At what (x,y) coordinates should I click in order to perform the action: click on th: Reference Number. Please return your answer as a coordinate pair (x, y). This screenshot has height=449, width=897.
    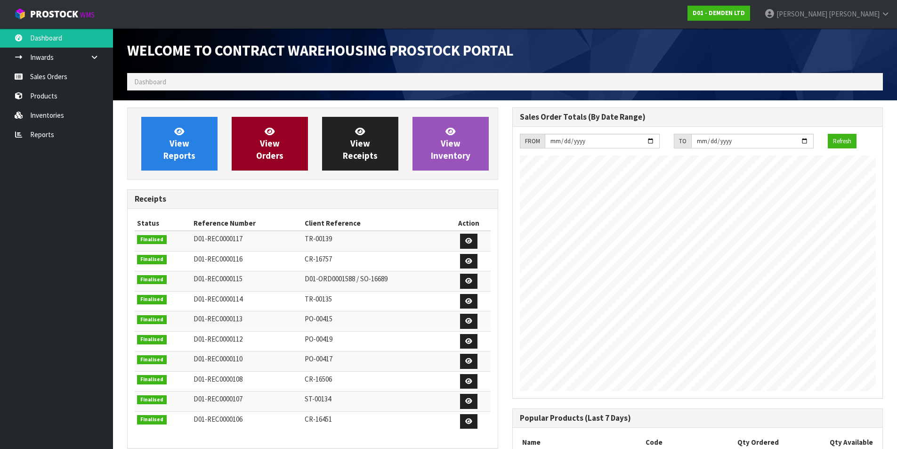
    Looking at the image, I should click on (247, 223).